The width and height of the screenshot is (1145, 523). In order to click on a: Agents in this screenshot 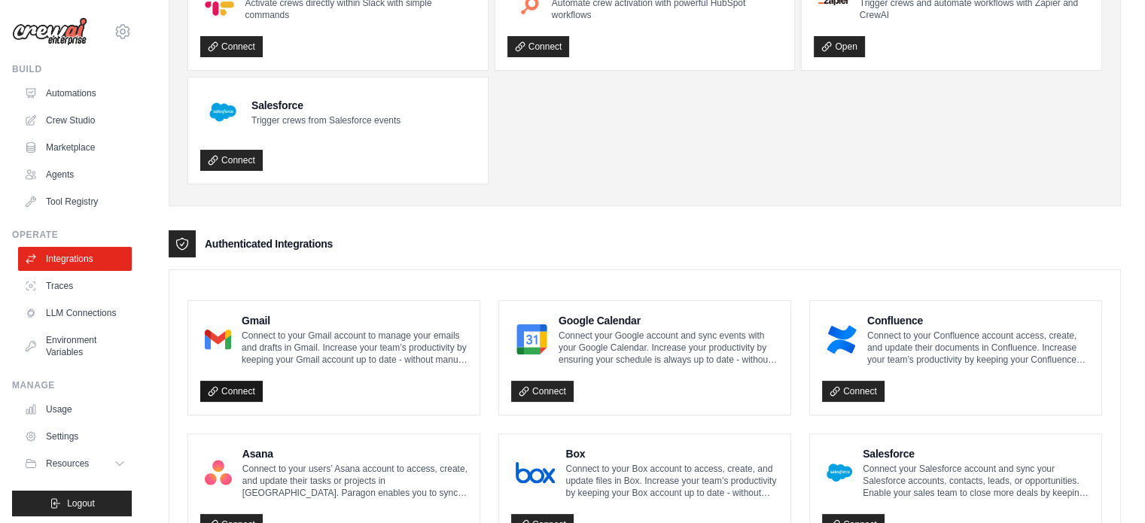, I will do `click(75, 175)`.